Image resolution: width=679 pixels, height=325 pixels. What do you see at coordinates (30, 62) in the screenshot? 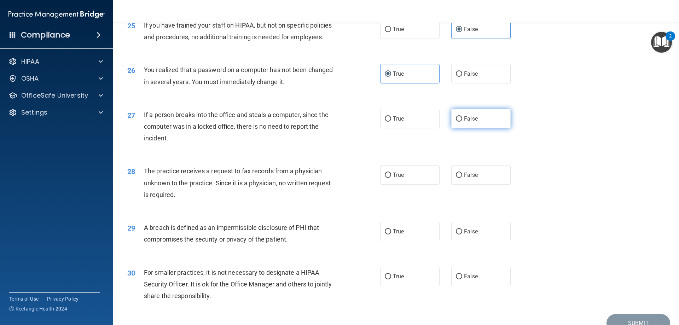
I see `p: HIPAA` at bounding box center [30, 62].